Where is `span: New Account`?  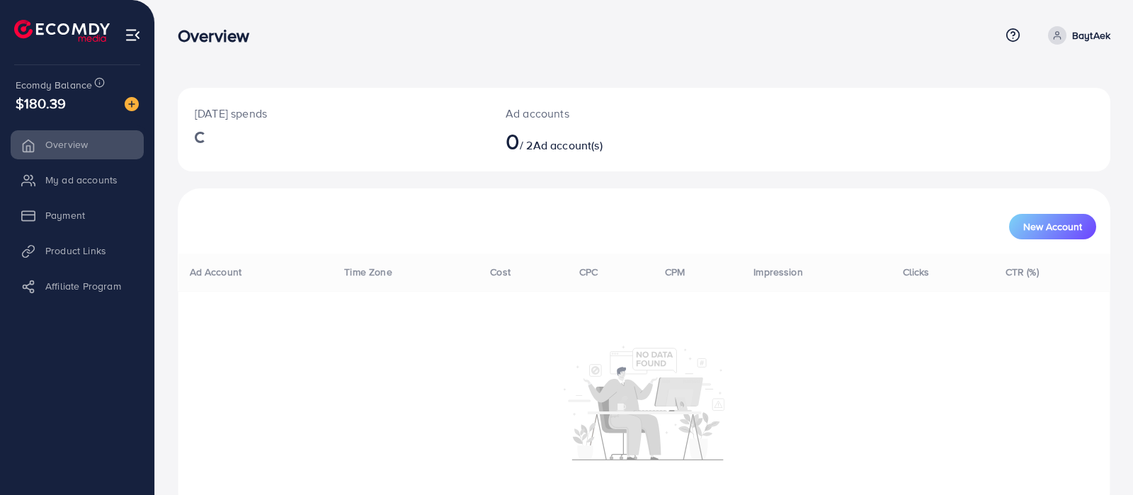
span: New Account is located at coordinates (1052, 227).